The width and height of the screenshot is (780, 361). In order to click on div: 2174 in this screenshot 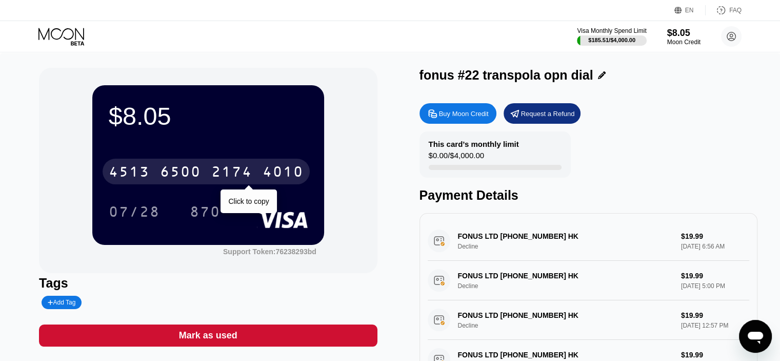, I will do `click(232, 173)`.